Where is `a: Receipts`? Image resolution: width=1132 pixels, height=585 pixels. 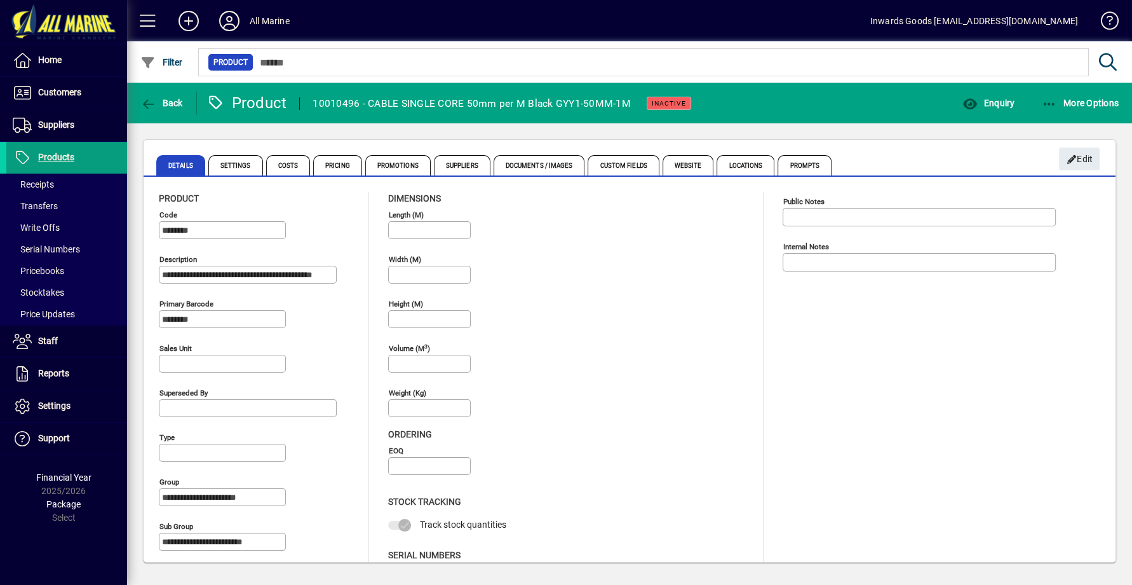
a: Receipts is located at coordinates (67, 184).